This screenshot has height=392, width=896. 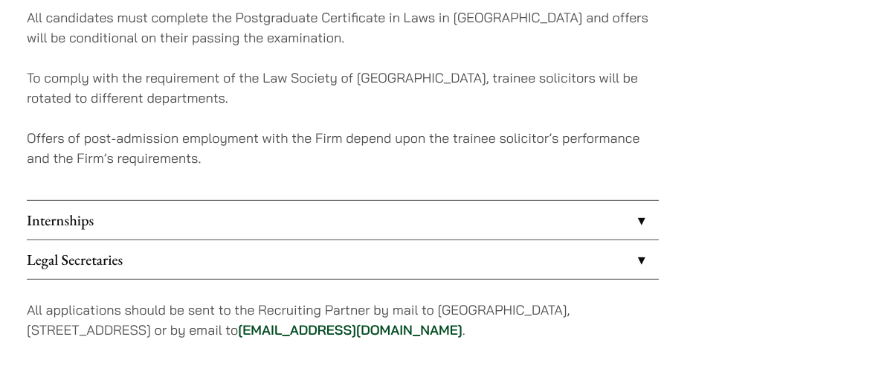 What do you see at coordinates (343, 220) in the screenshot?
I see `a: Internships` at bounding box center [343, 220].